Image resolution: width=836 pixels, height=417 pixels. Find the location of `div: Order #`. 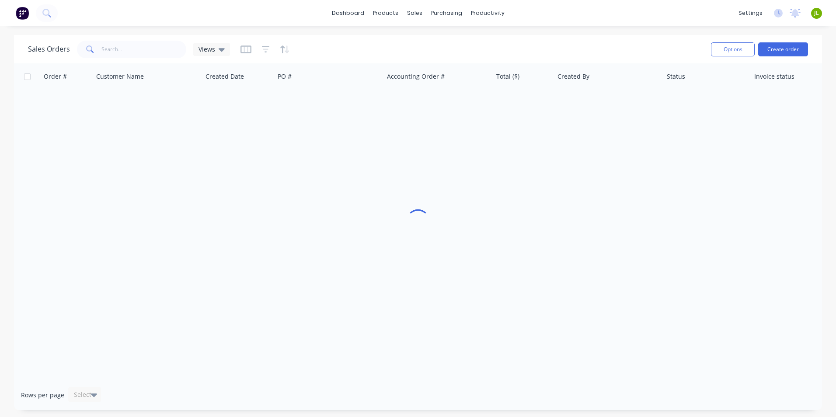

div: Order # is located at coordinates (55, 76).